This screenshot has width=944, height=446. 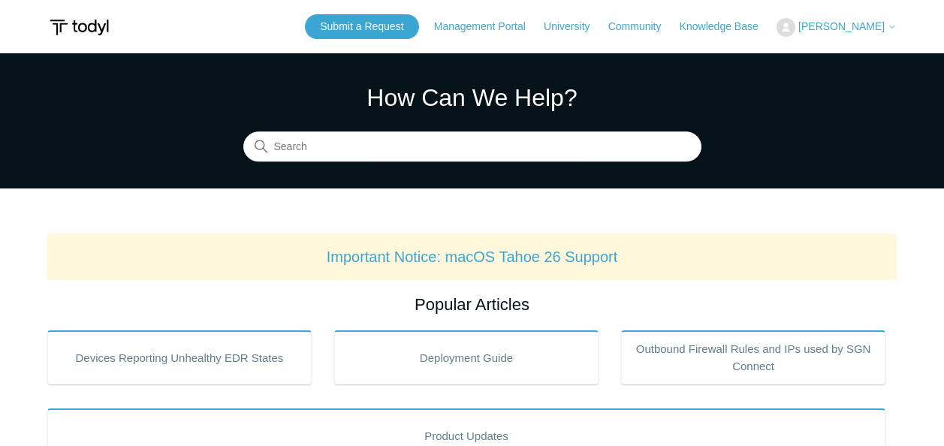 I want to click on a: Management Portal, so click(x=487, y=26).